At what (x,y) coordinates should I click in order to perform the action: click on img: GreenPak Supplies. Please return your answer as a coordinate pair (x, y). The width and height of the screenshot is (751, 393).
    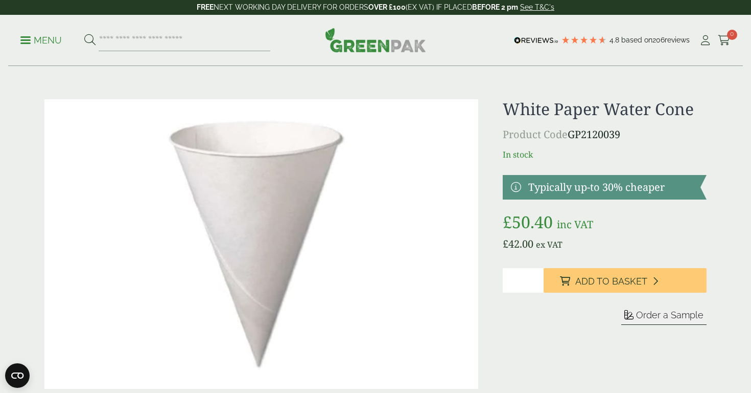
    Looking at the image, I should click on (376, 40).